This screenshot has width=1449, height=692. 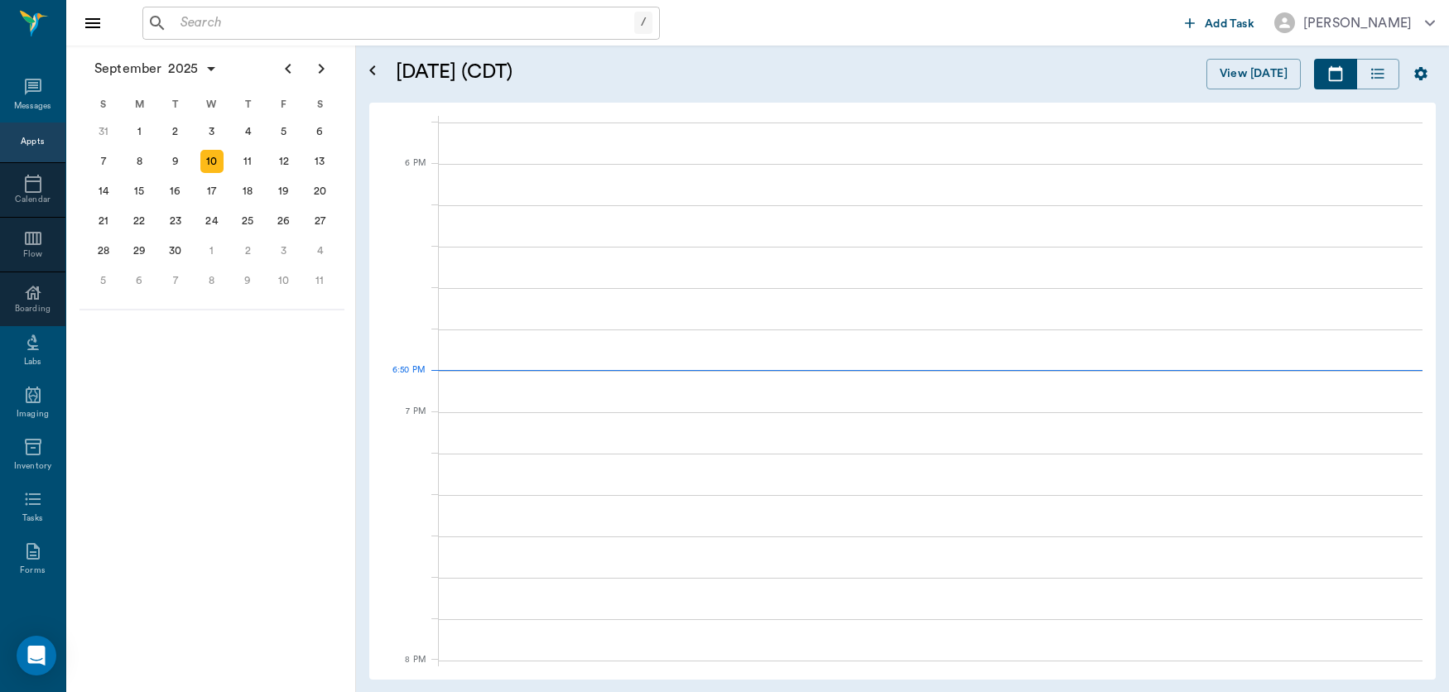 What do you see at coordinates (404, 660) in the screenshot?
I see `div: 8 PM` at bounding box center [404, 660].